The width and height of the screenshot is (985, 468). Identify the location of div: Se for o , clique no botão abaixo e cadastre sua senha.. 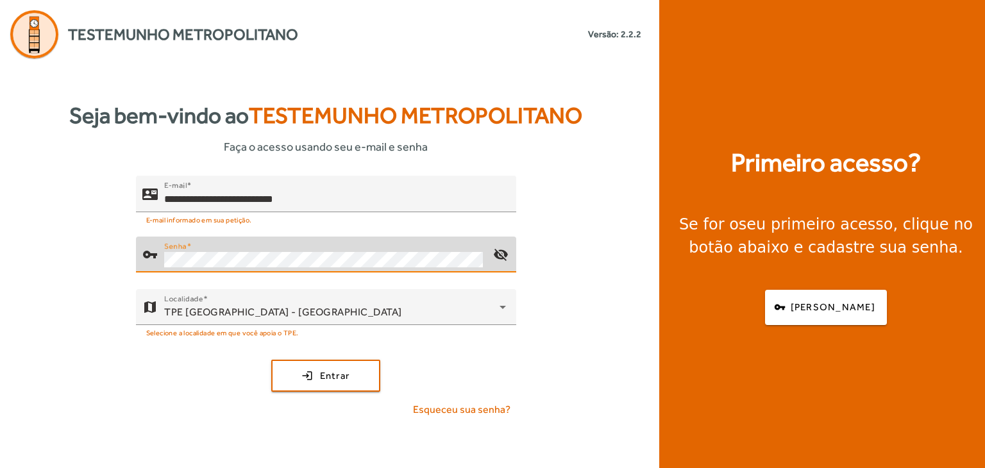
(826, 236).